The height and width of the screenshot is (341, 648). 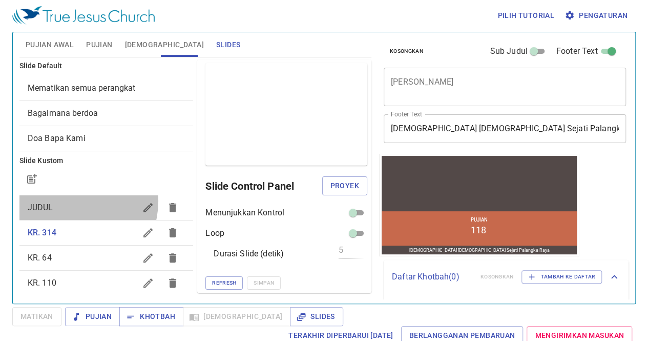 I want to click on h6: Slide Kustom, so click(x=107, y=161).